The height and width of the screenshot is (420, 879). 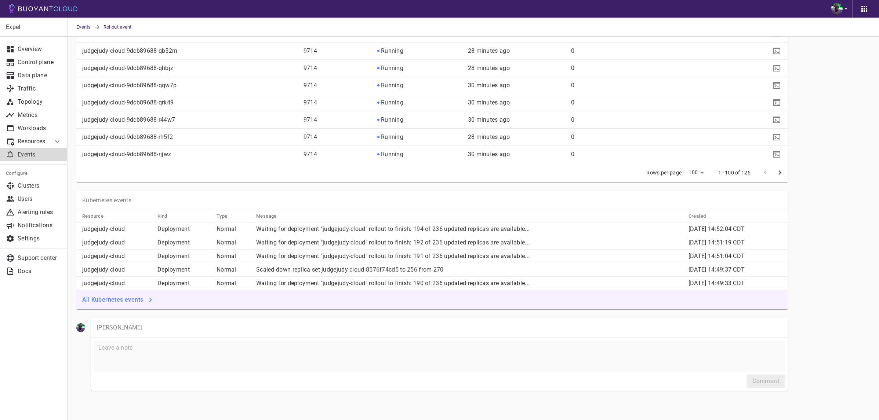 What do you see at coordinates (40, 115) in the screenshot?
I see `p: Metrics` at bounding box center [40, 115].